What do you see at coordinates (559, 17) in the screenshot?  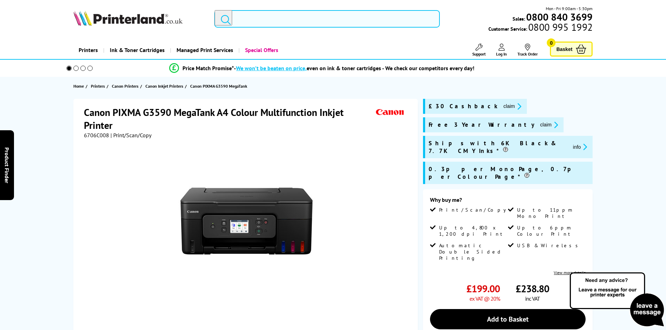 I see `b: 0800 840 3699` at bounding box center [559, 17].